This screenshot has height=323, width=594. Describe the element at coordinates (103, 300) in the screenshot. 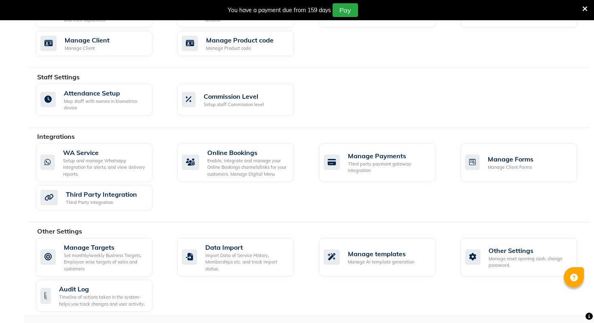

I see `div: Timeline of actions taken in the system- helps you track changes and user activity.` at that location.